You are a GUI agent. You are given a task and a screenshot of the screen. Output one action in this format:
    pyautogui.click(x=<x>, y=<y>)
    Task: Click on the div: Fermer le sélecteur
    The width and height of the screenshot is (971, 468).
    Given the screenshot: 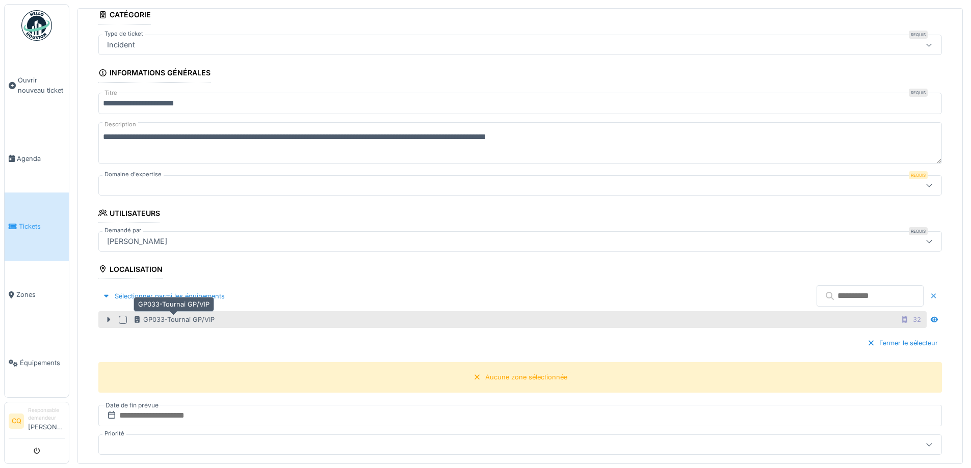 What is the action you would take?
    pyautogui.click(x=902, y=343)
    